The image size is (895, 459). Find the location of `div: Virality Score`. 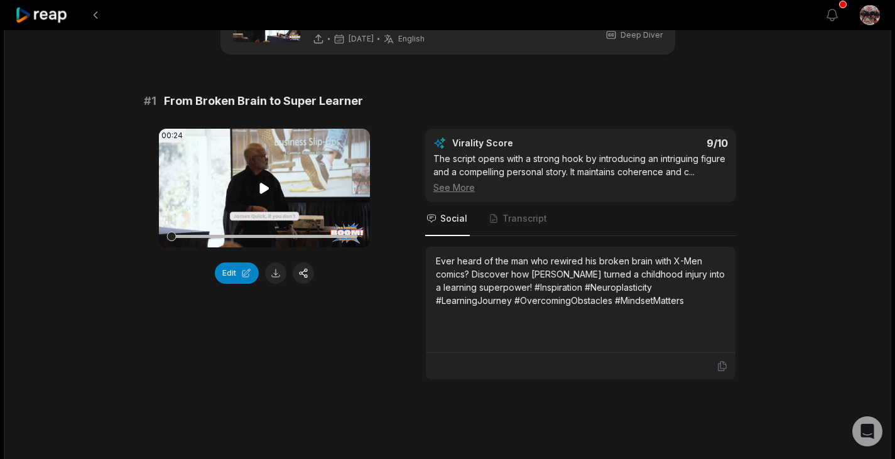

div: Virality Score is located at coordinates (519, 143).